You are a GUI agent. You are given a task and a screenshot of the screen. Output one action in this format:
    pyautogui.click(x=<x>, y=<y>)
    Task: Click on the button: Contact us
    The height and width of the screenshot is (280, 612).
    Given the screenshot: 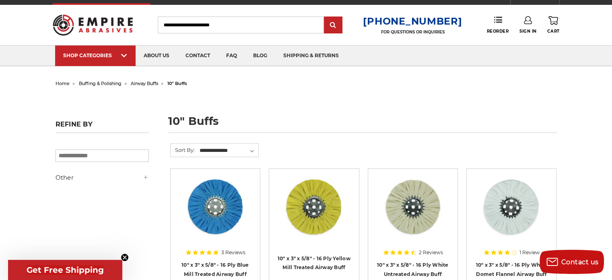 What is the action you would take?
    pyautogui.click(x=572, y=262)
    